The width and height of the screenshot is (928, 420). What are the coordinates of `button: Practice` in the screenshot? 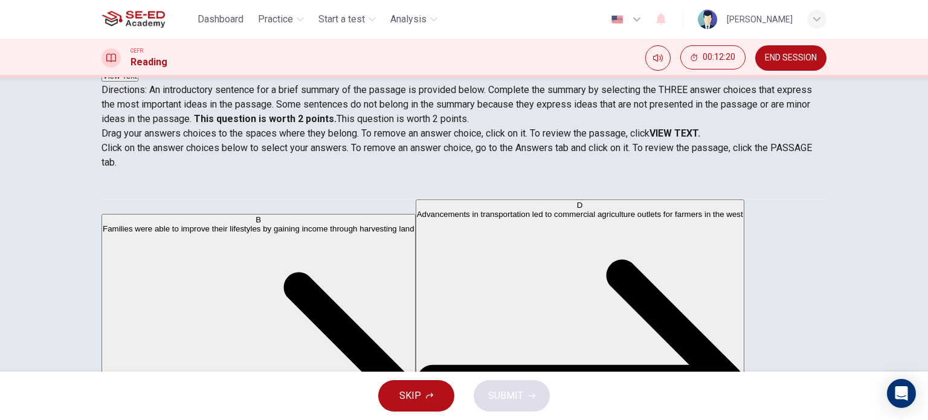 It's located at (281, 19).